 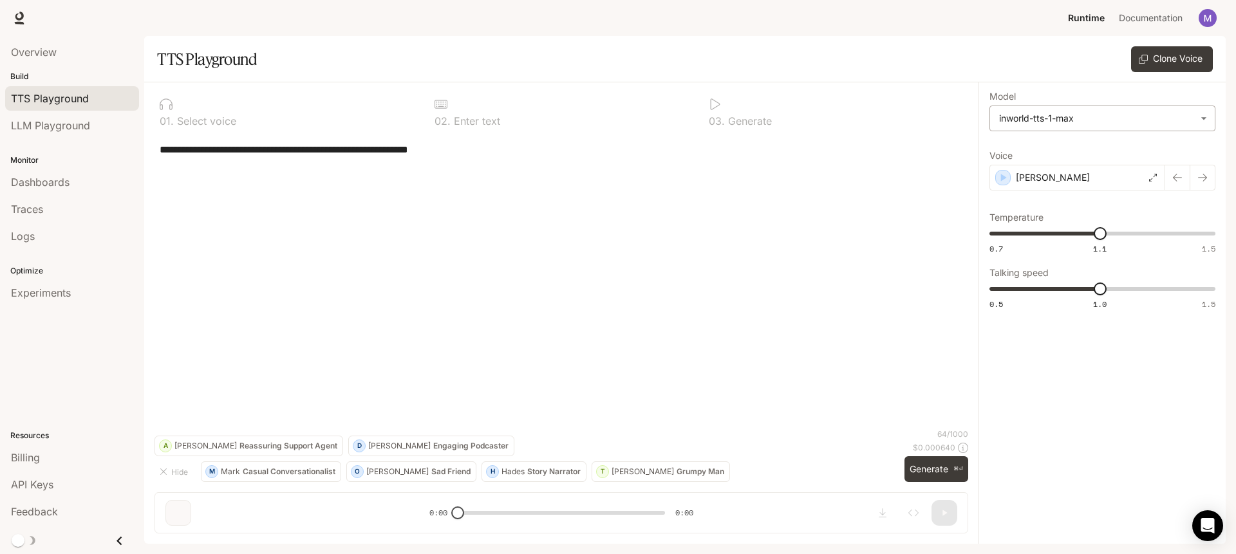 I want to click on p: 0 1 ., so click(x=167, y=121).